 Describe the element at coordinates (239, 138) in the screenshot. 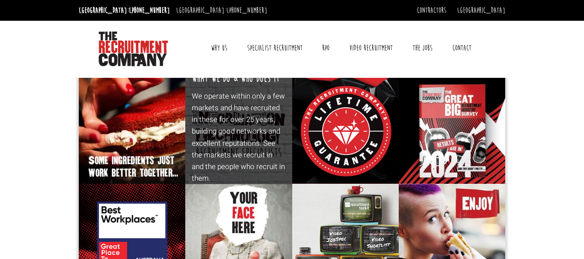

I see `p: We operate within only a few markets and have recruited in these for over 25 years, building good...` at that location.